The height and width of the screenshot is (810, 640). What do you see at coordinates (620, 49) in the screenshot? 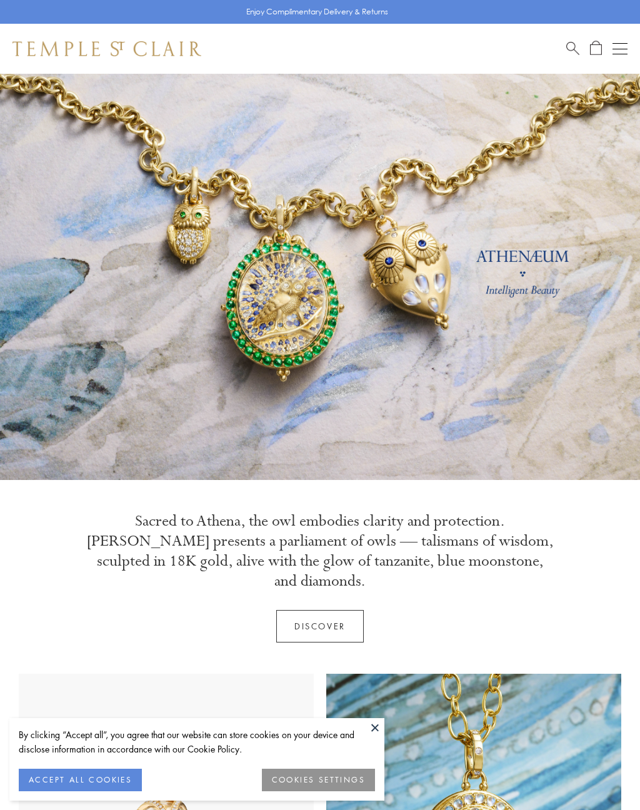
I see `button: Open navigation` at bounding box center [620, 49].